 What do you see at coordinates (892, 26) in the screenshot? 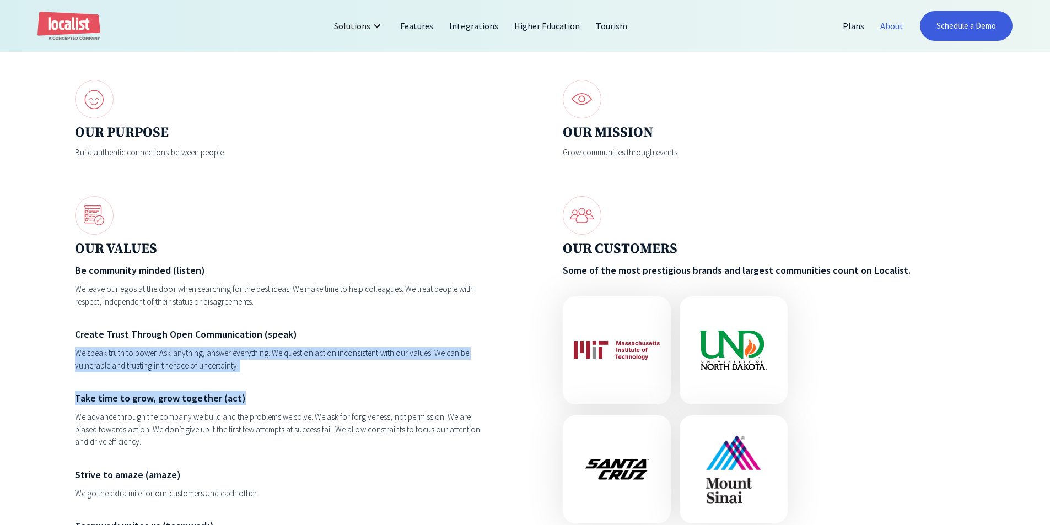
I see `a: About` at bounding box center [892, 26].